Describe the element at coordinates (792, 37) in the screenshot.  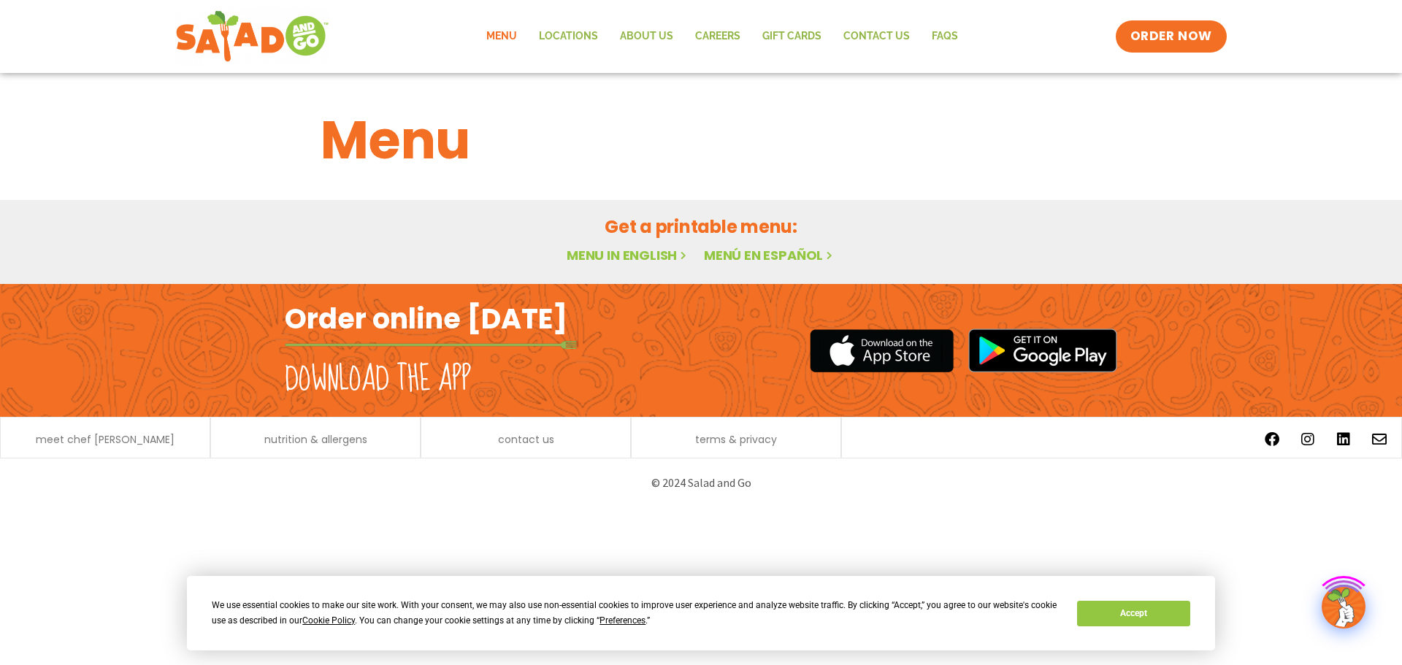
I see `a: GIFT CARDS` at that location.